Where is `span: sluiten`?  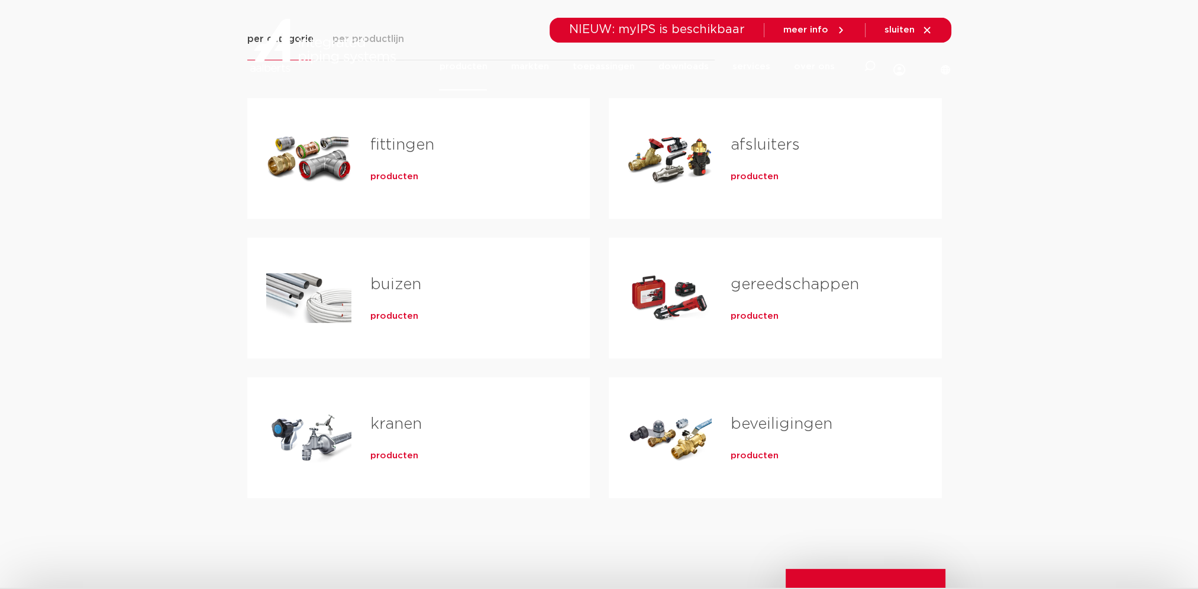
span: sluiten is located at coordinates (899, 30).